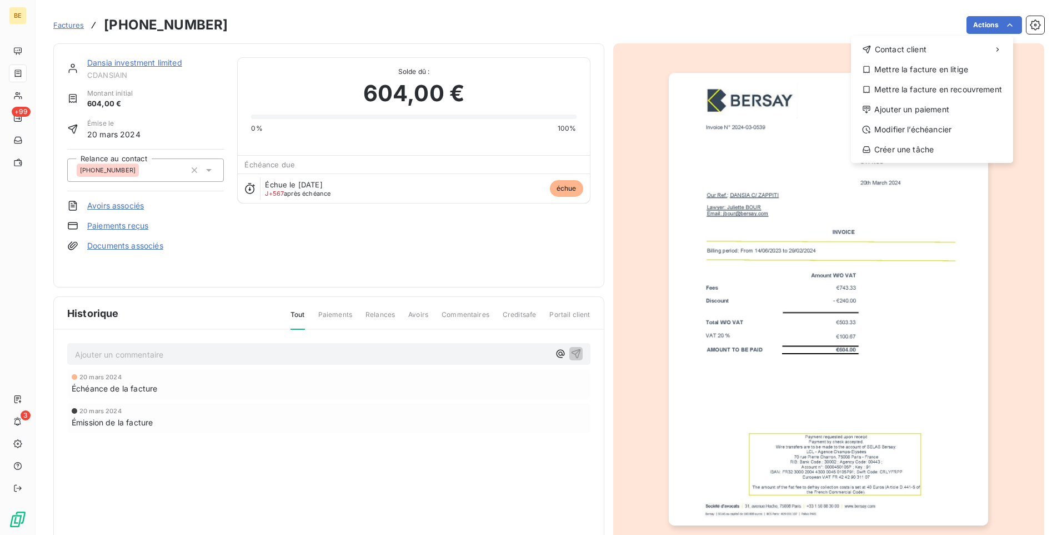 This screenshot has height=535, width=1062. What do you see at coordinates (932, 109) in the screenshot?
I see `div: Ajouter un paiement` at bounding box center [932, 109].